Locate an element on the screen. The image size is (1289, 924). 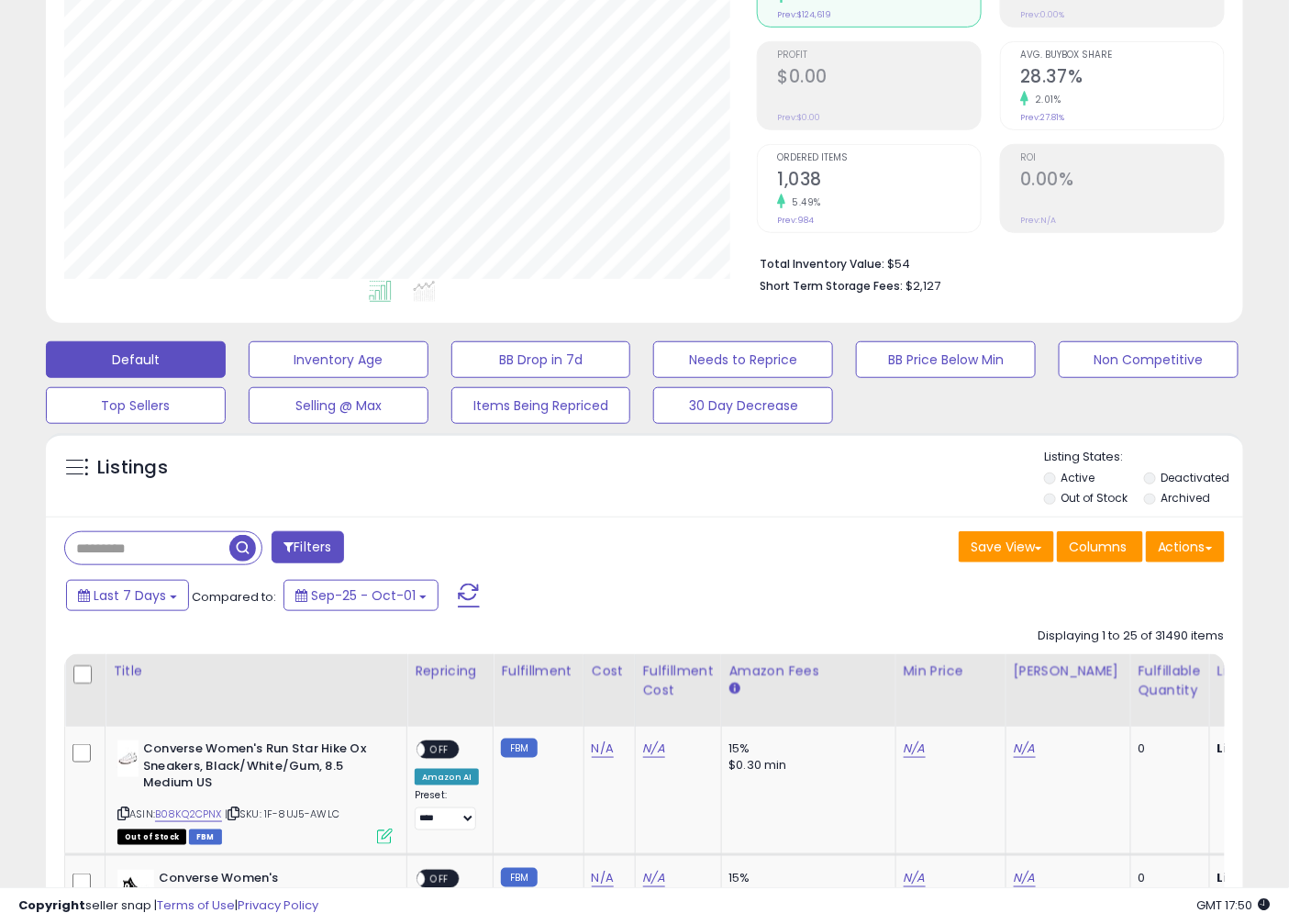
div: 0 is located at coordinates (1167, 749).